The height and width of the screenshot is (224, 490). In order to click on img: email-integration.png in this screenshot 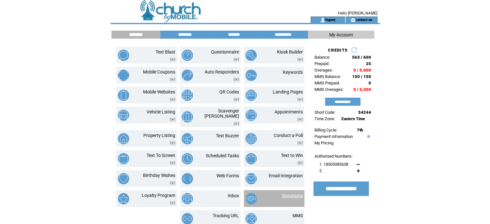, I will do `click(251, 178)`.